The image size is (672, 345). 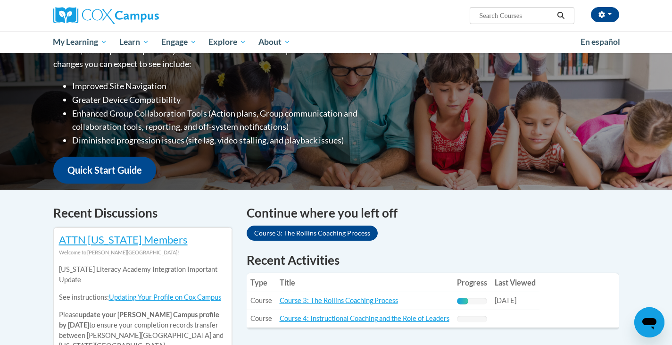 I want to click on span: About, so click(x=274, y=42).